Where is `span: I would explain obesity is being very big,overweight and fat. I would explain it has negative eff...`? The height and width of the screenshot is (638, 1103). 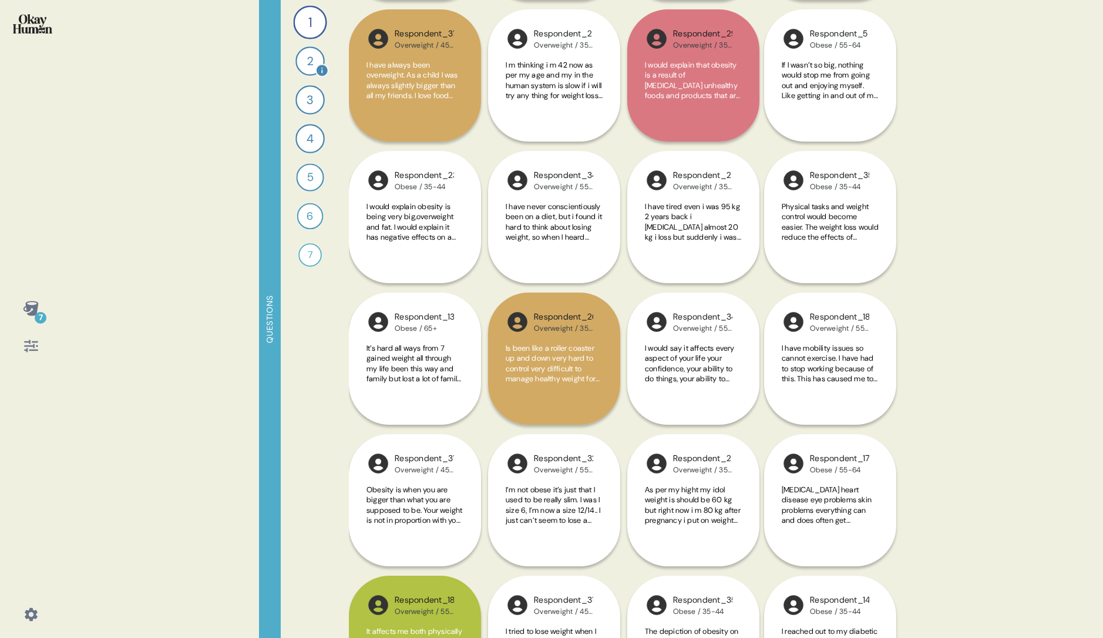
span: I would explain obesity is being very big,overweight and fat. I would explain it has negative eff... is located at coordinates (413, 237).